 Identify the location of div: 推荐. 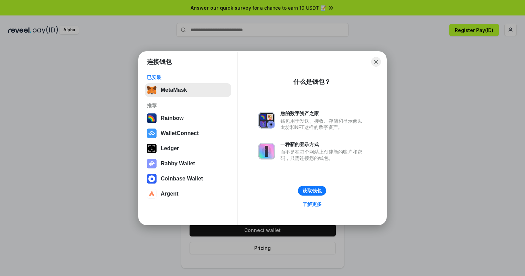
(188, 106).